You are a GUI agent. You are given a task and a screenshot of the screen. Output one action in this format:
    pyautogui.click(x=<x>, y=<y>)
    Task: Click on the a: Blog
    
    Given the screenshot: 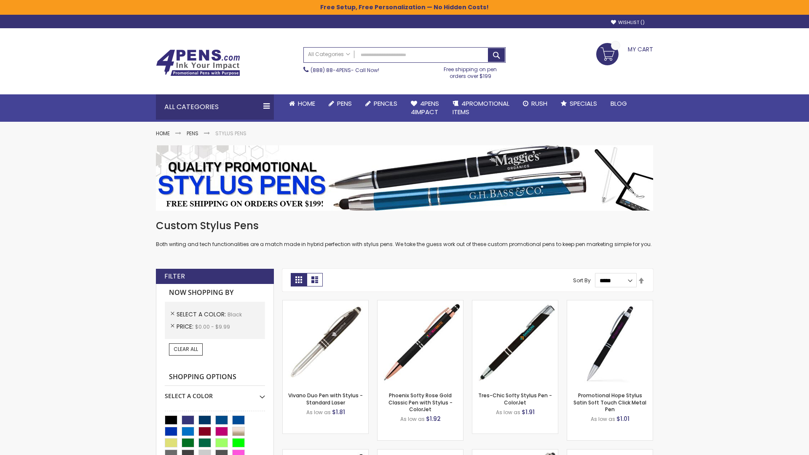 What is the action you would take?
    pyautogui.click(x=619, y=104)
    